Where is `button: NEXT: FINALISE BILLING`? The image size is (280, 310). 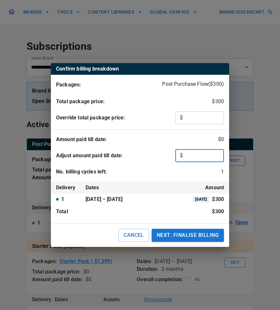 button: NEXT: FINALISE BILLING is located at coordinates (187, 235).